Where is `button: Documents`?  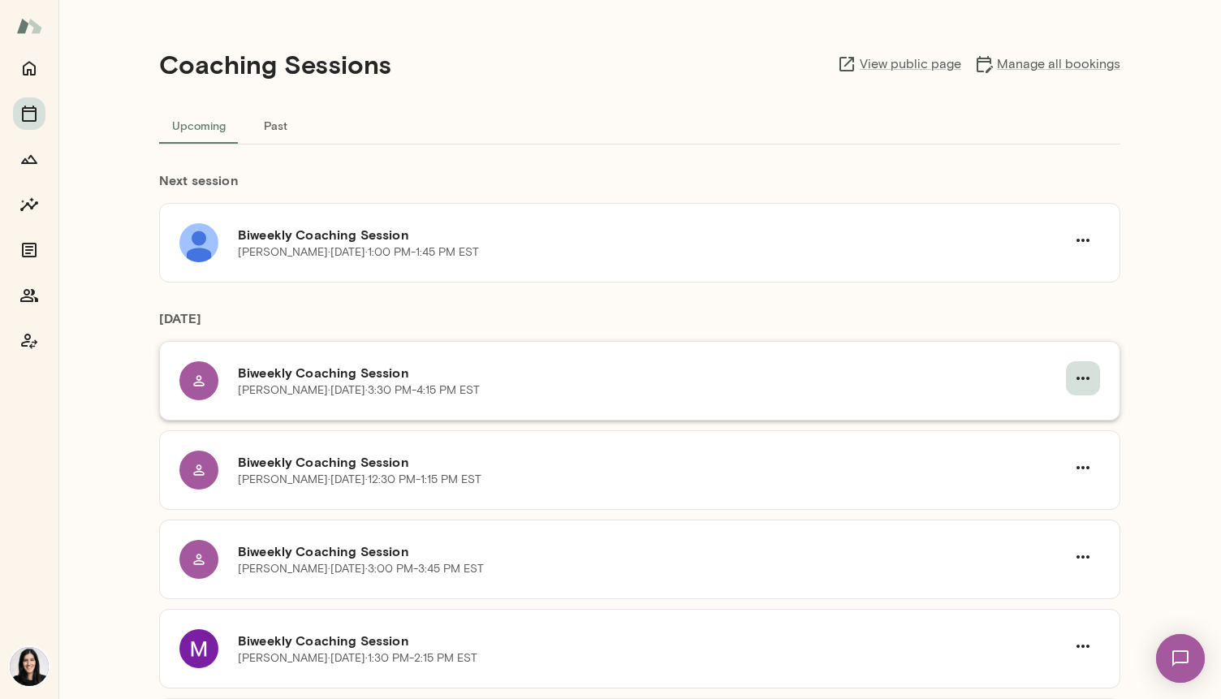 button: Documents is located at coordinates (29, 250).